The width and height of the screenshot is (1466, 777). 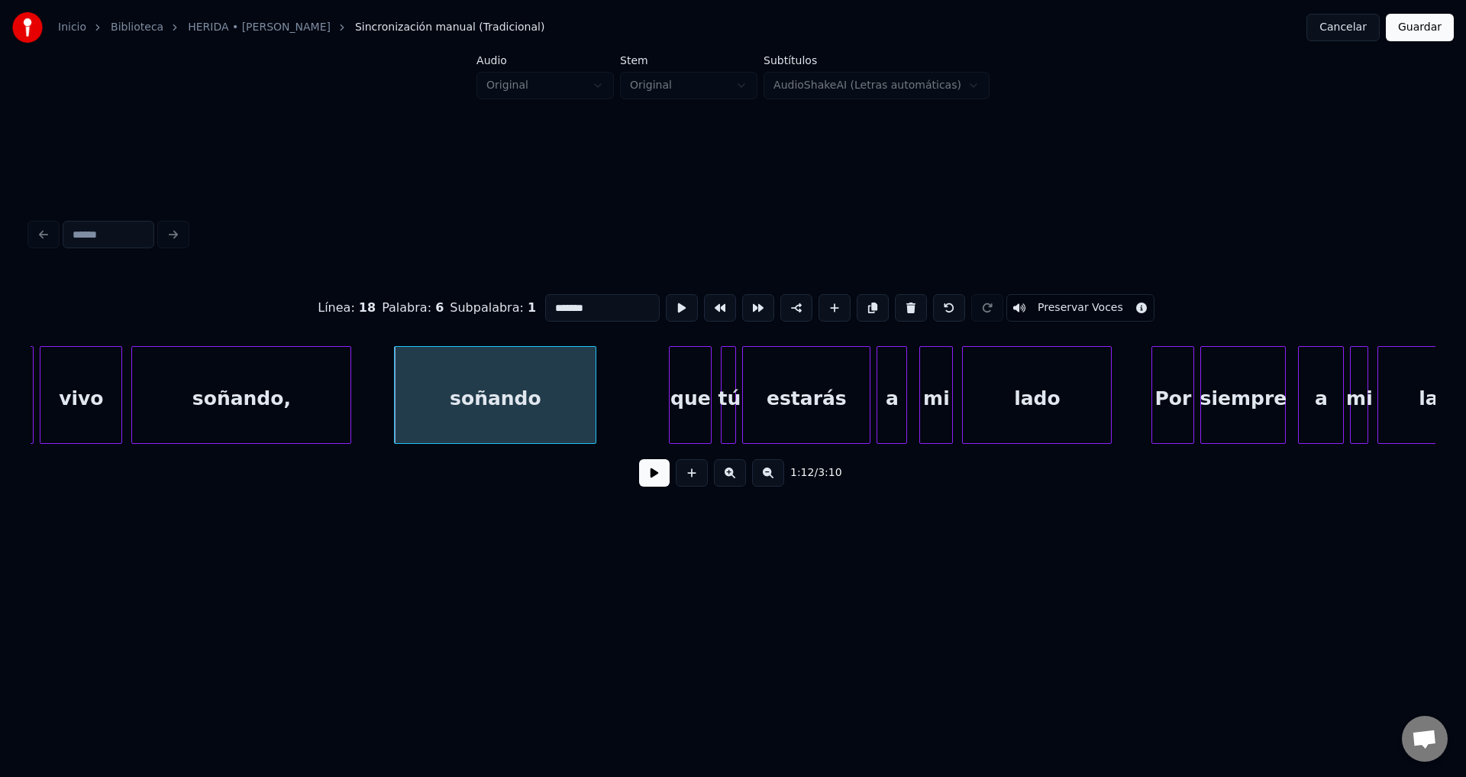 What do you see at coordinates (72, 27) in the screenshot?
I see `a: Inicio` at bounding box center [72, 27].